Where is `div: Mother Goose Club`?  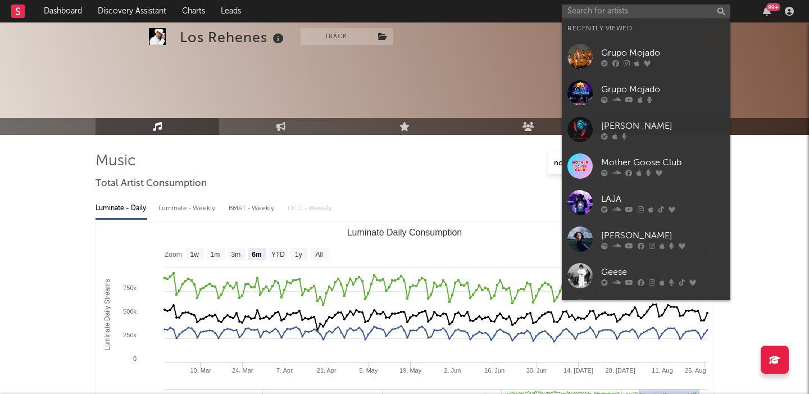 div: Mother Goose Club is located at coordinates (663, 162).